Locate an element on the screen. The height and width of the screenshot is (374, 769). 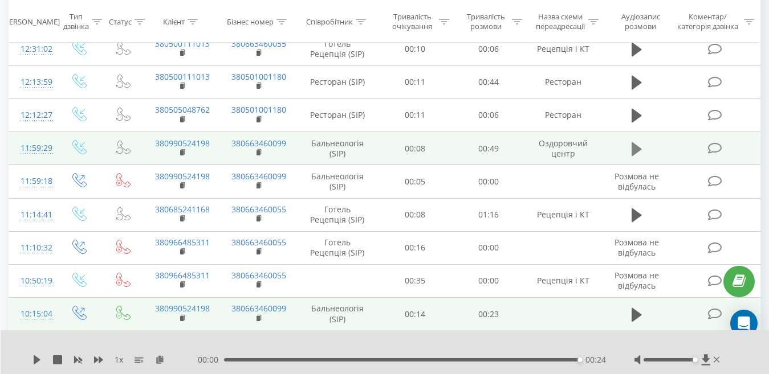
div: 11:59:29 is located at coordinates (32, 148).